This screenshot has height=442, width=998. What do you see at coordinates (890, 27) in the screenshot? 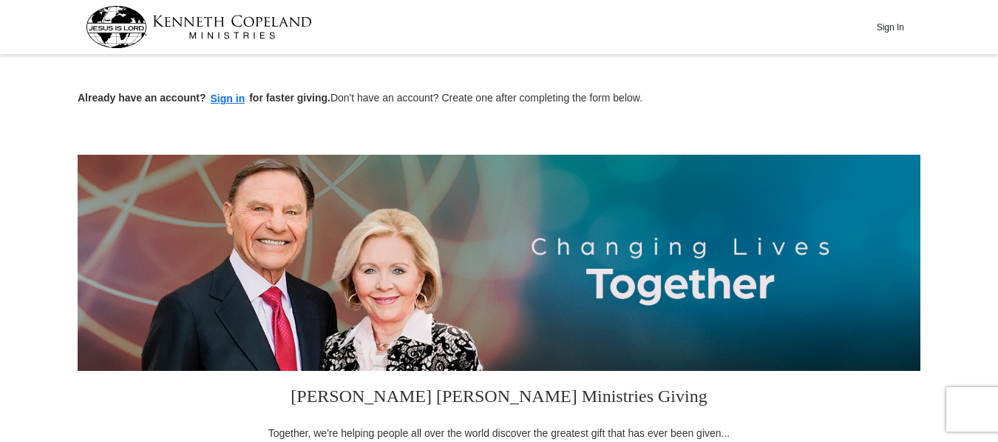
I see `button: Sign In` at bounding box center [890, 27].